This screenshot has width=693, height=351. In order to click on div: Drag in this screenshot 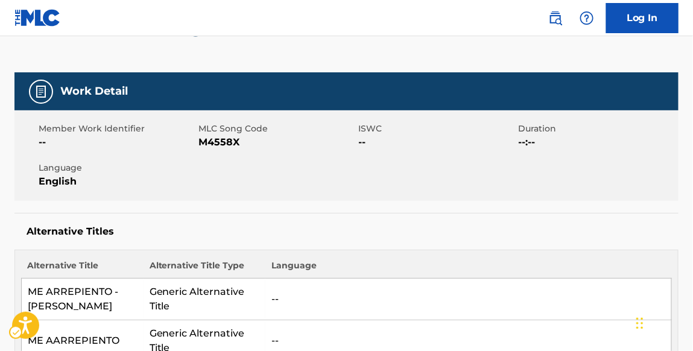, I will do `click(640, 323)`.